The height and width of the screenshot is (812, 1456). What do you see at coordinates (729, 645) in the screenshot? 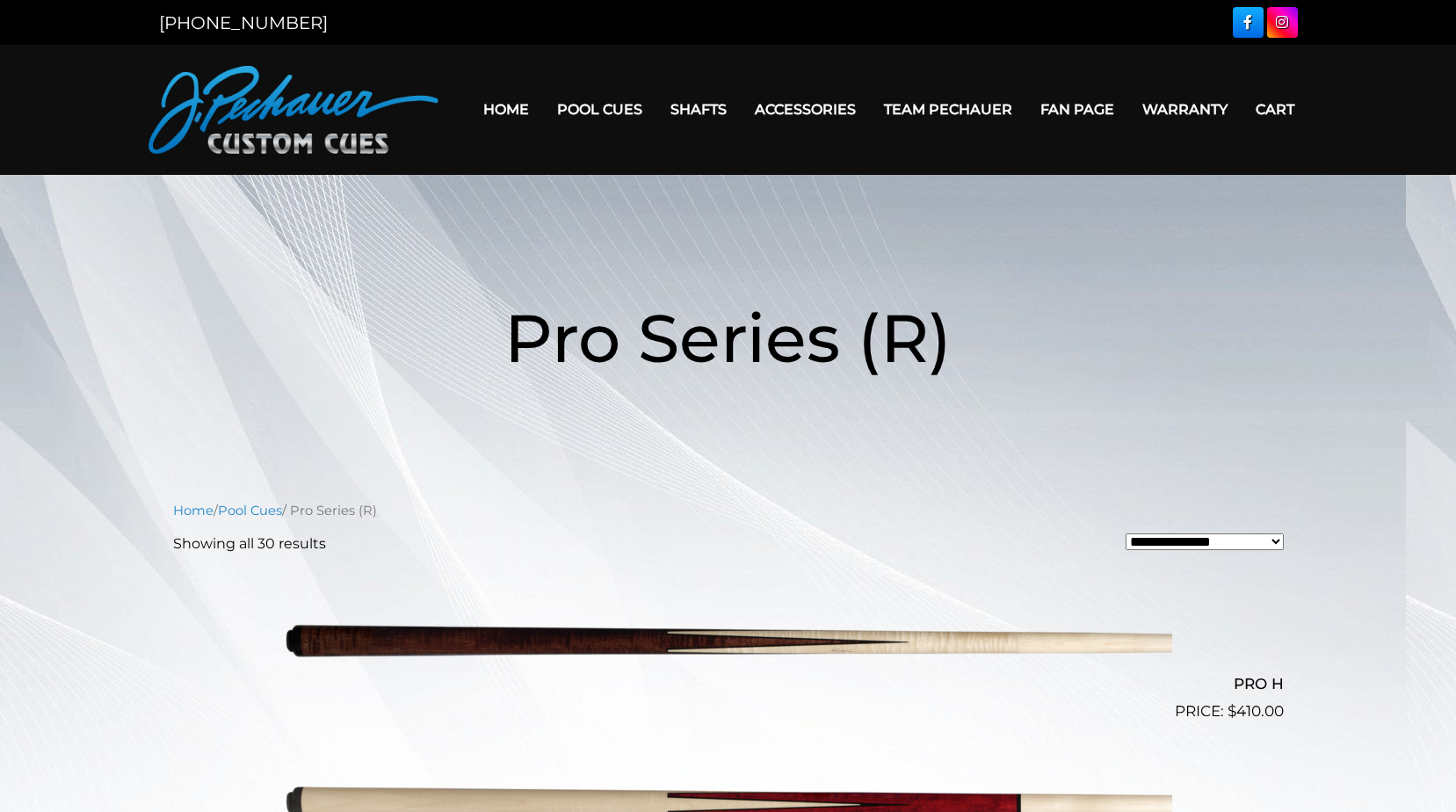
I see `a: PRO H $410.00` at bounding box center [729, 645].